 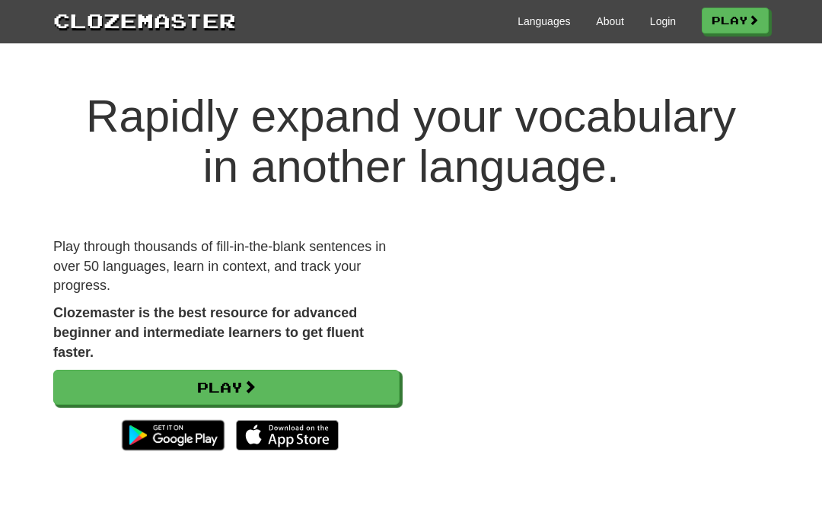 I want to click on img: Get it on Google Play, so click(x=173, y=435).